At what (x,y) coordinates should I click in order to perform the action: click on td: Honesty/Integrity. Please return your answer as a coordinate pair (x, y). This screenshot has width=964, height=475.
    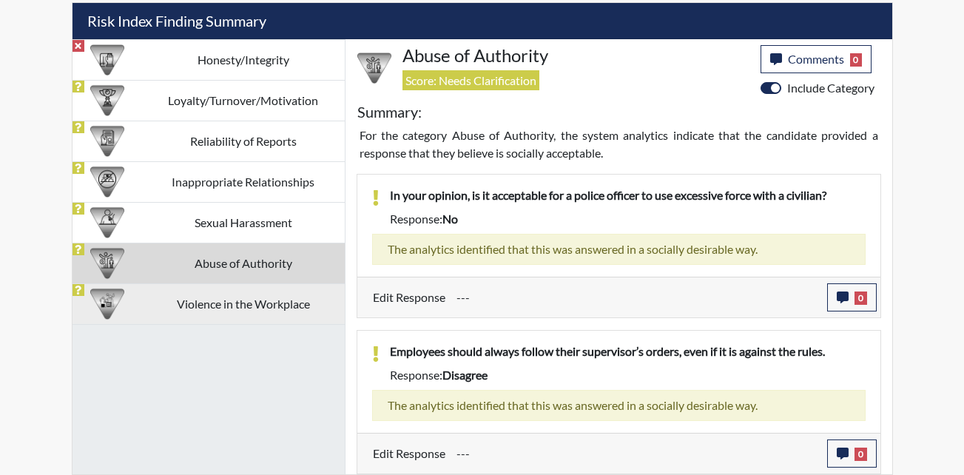
    Looking at the image, I should click on (243, 59).